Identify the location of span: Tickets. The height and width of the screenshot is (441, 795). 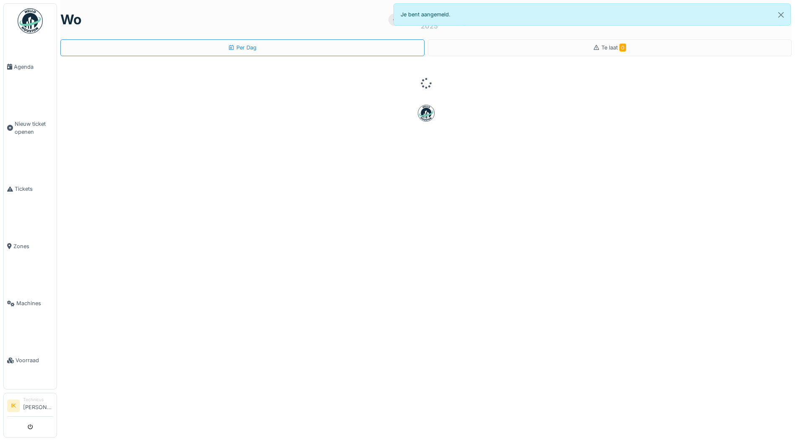
(34, 189).